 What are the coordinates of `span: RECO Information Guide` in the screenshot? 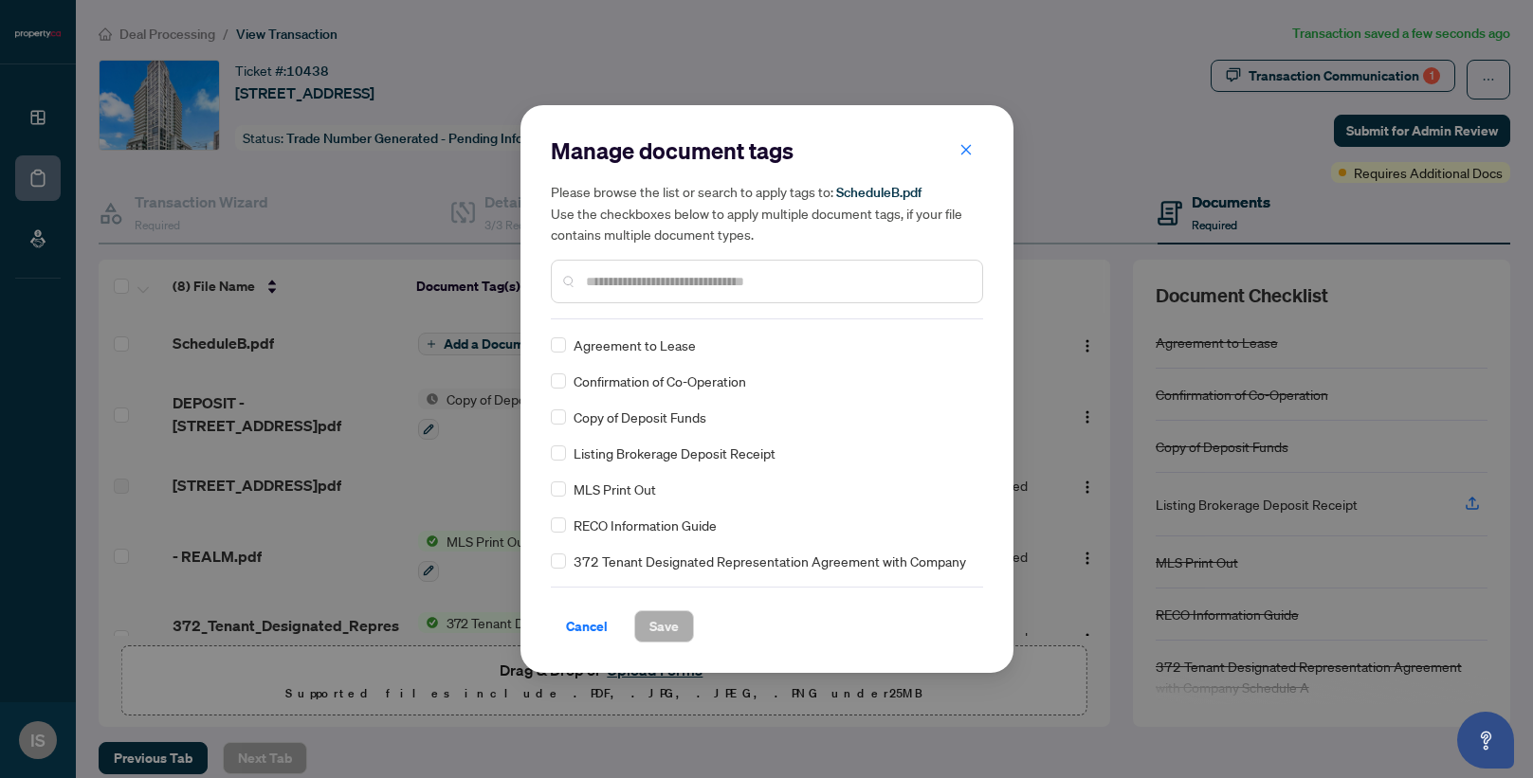 It's located at (645, 525).